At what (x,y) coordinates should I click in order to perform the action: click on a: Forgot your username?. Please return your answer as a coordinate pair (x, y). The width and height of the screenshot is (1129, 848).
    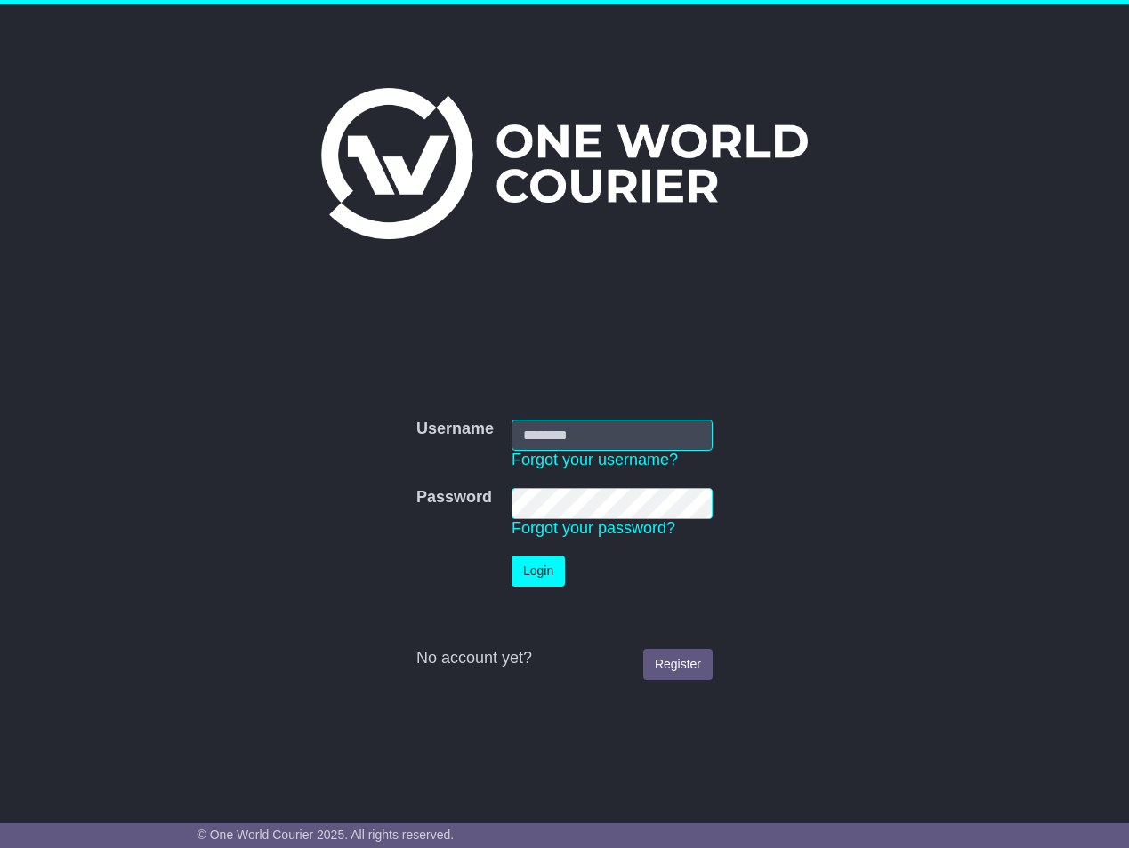
    Looking at the image, I should click on (594, 460).